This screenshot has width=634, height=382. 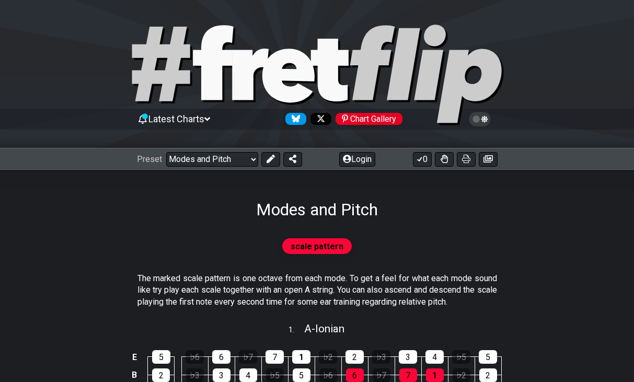 What do you see at coordinates (488, 159) in the screenshot?
I see `button: Create image` at bounding box center [488, 159].